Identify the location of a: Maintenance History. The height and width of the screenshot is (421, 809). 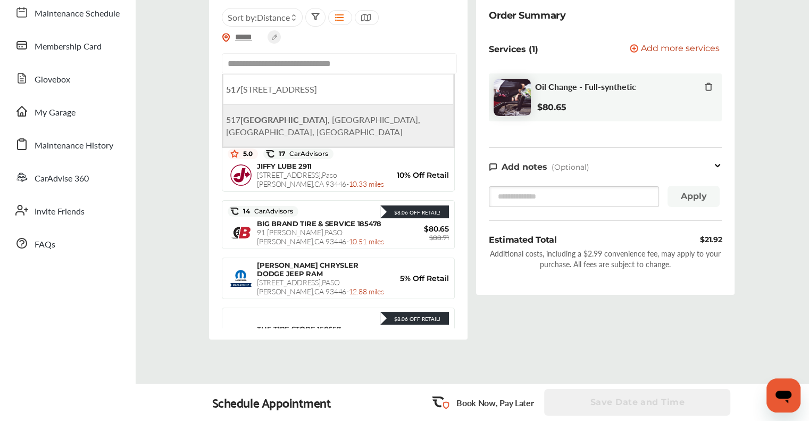
(67, 144).